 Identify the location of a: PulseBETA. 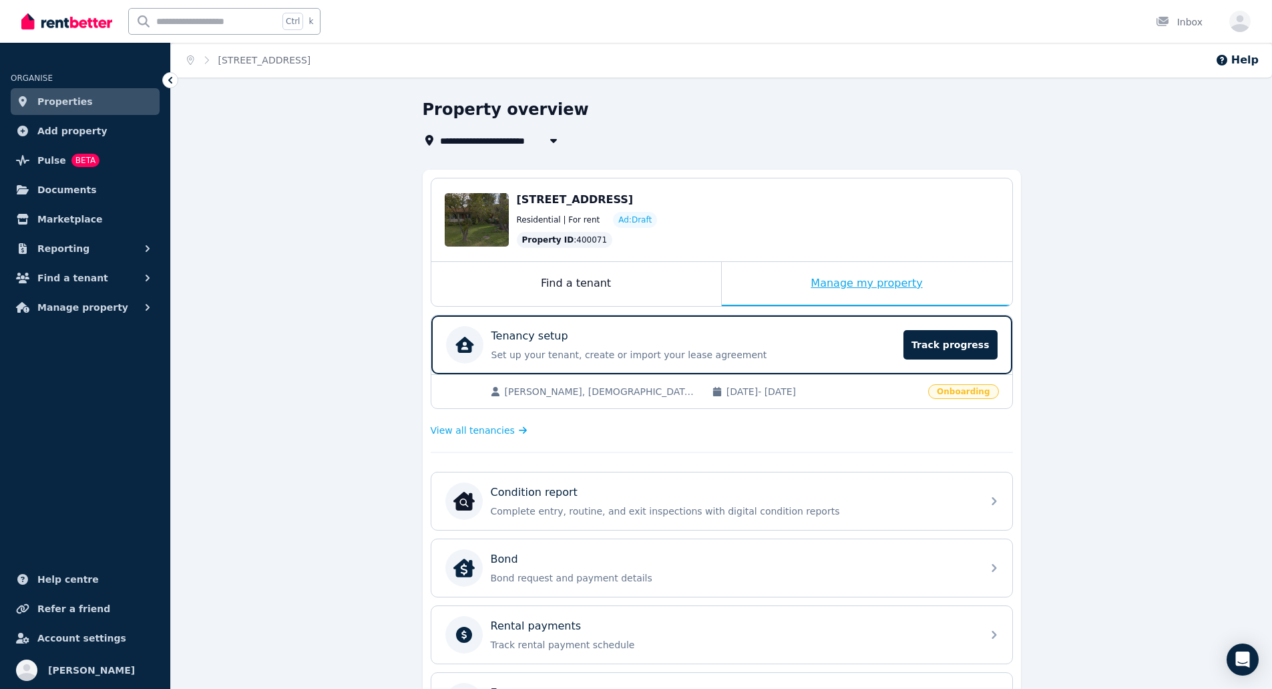
(85, 160).